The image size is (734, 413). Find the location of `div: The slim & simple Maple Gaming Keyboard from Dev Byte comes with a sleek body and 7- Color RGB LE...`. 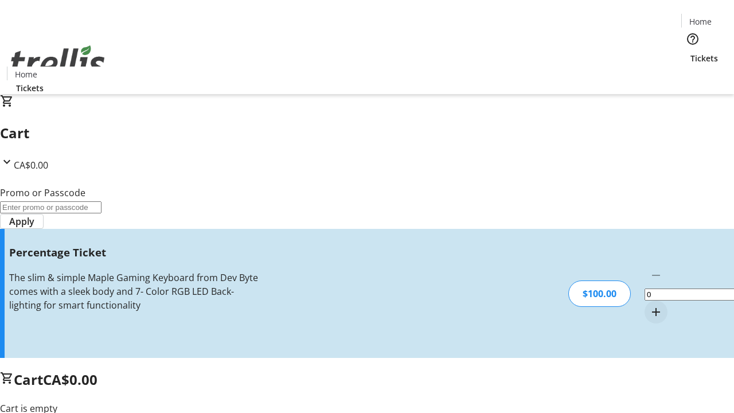

div: The slim & simple Maple Gaming Keyboard from Dev Byte comes with a sleek body and 7- Color RGB LE... is located at coordinates (134, 291).